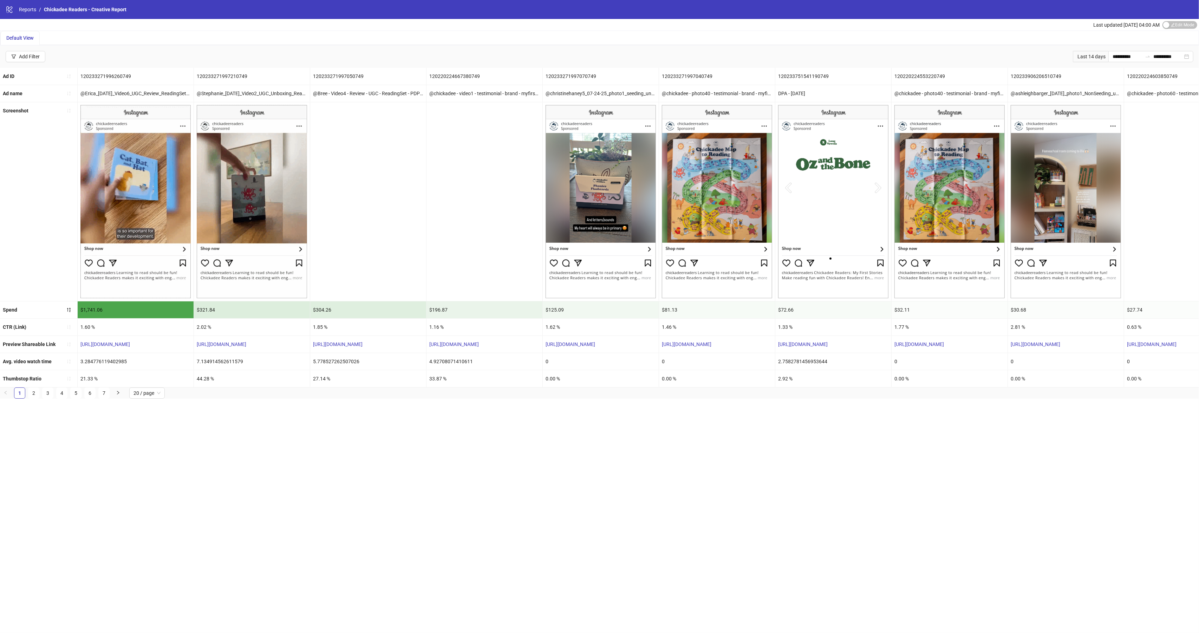  What do you see at coordinates (1147, 57) in the screenshot?
I see `span: to` at bounding box center [1147, 57].